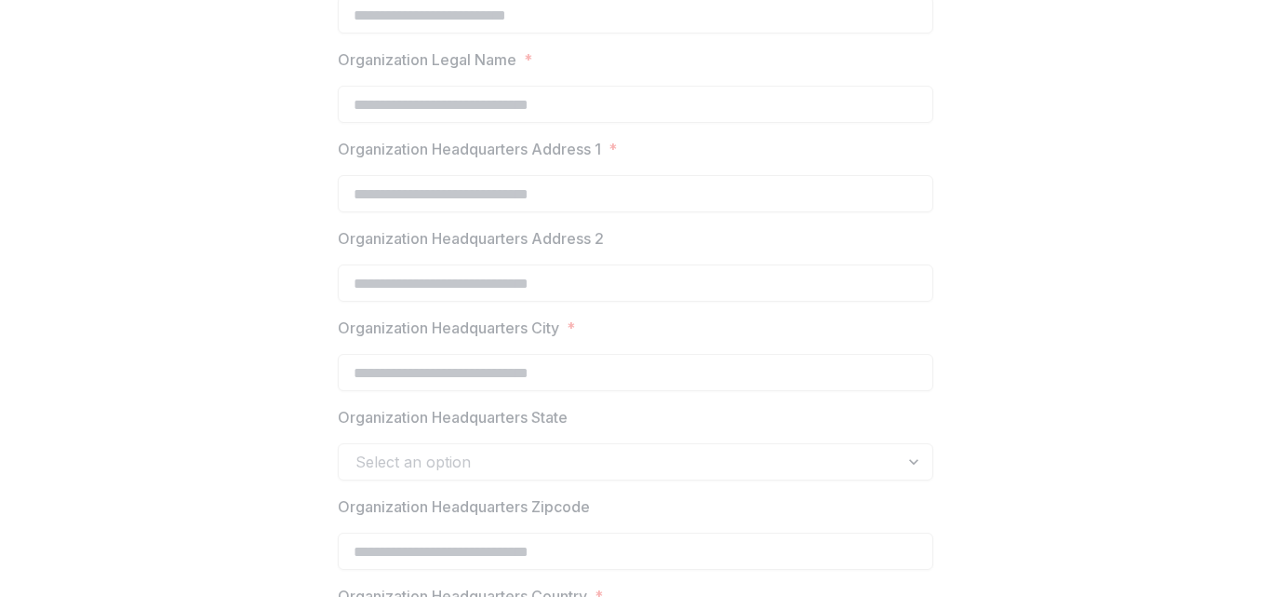  Describe the element at coordinates (449, 328) in the screenshot. I see `p: Organization Headquarters City` at that location.